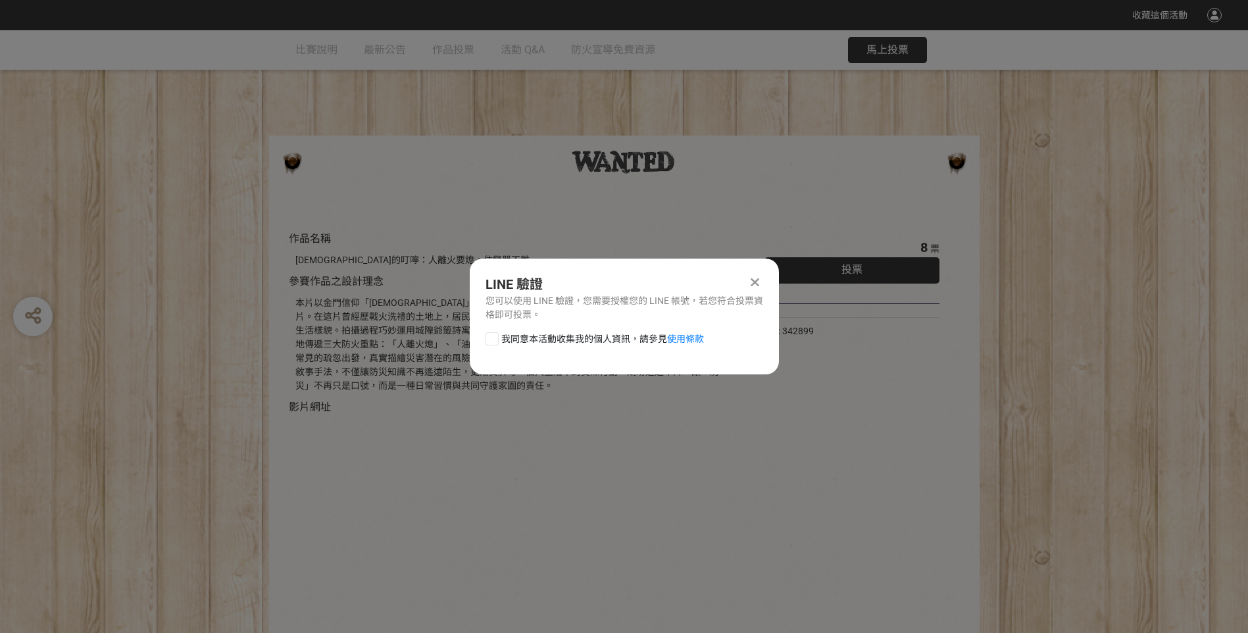  What do you see at coordinates (935, 249) in the screenshot?
I see `span: 票` at bounding box center [935, 249].